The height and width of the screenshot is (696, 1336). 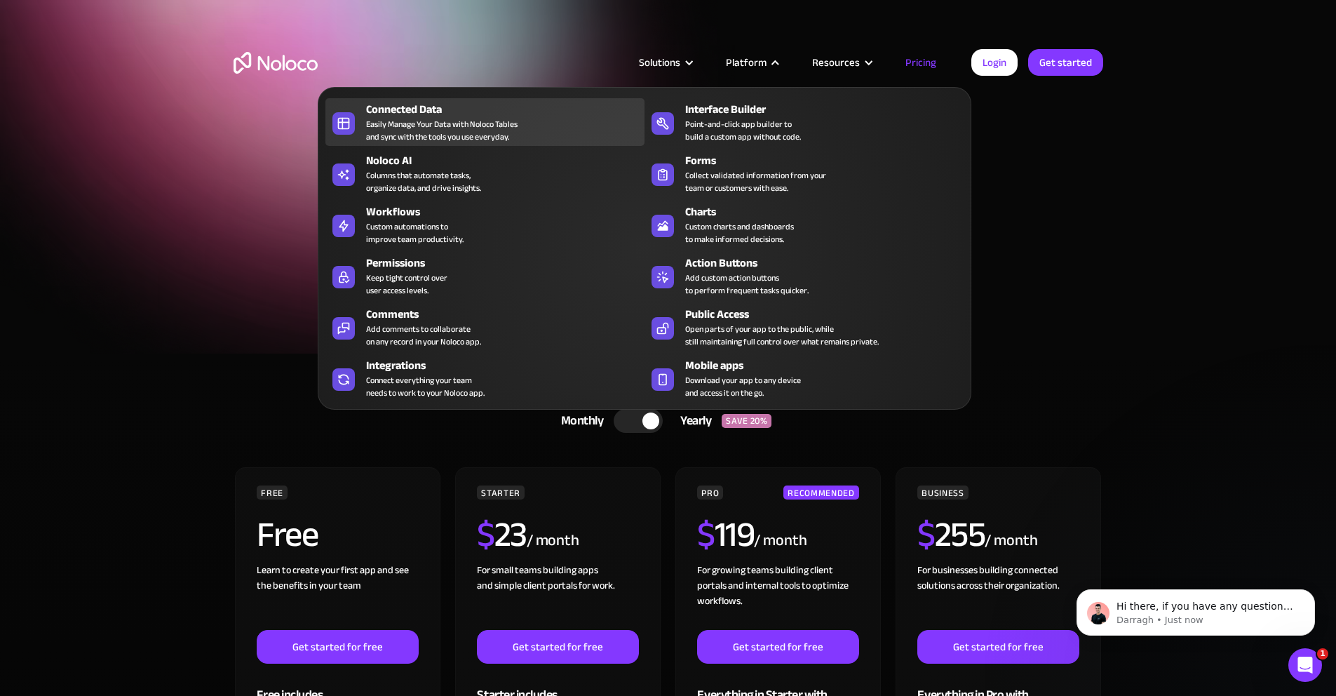 I want to click on a: ChartsCustom charts and dashboardsto make informed decisions., so click(x=804, y=225).